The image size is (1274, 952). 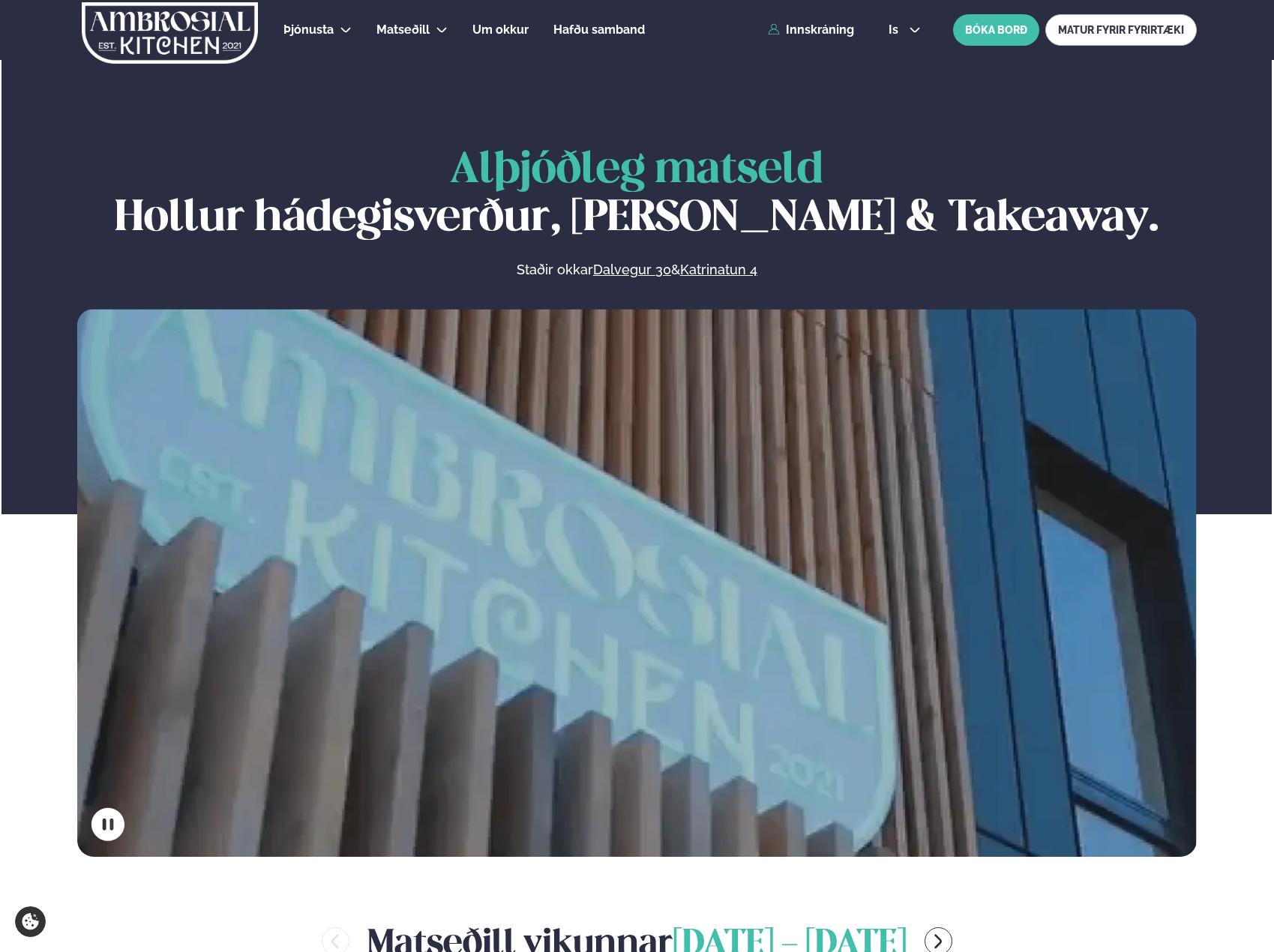 What do you see at coordinates (500, 30) in the screenshot?
I see `span: Um okkur` at bounding box center [500, 30].